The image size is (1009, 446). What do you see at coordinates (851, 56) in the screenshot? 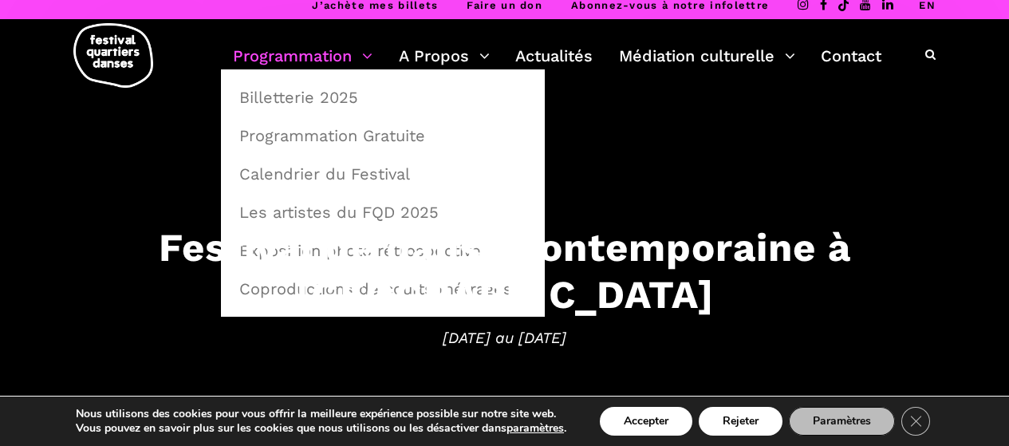
I see `a: Contact` at bounding box center [851, 56].